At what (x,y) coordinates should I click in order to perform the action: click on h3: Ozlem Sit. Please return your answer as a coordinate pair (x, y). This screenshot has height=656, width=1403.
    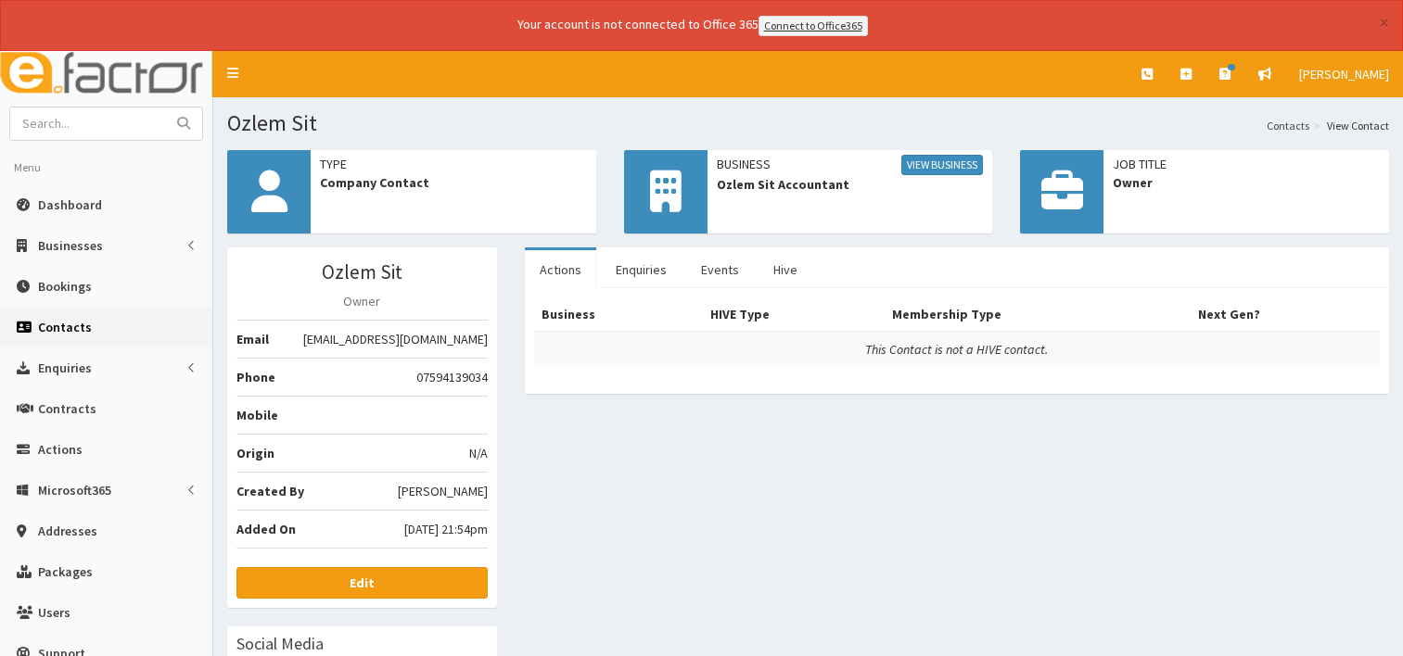
    Looking at the image, I should click on (362, 272).